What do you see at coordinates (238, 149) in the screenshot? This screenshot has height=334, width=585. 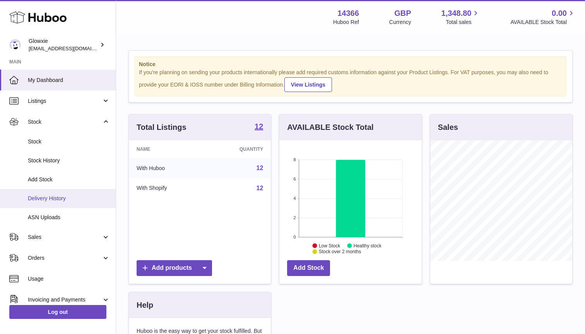 I see `th: Quantity` at bounding box center [238, 149].